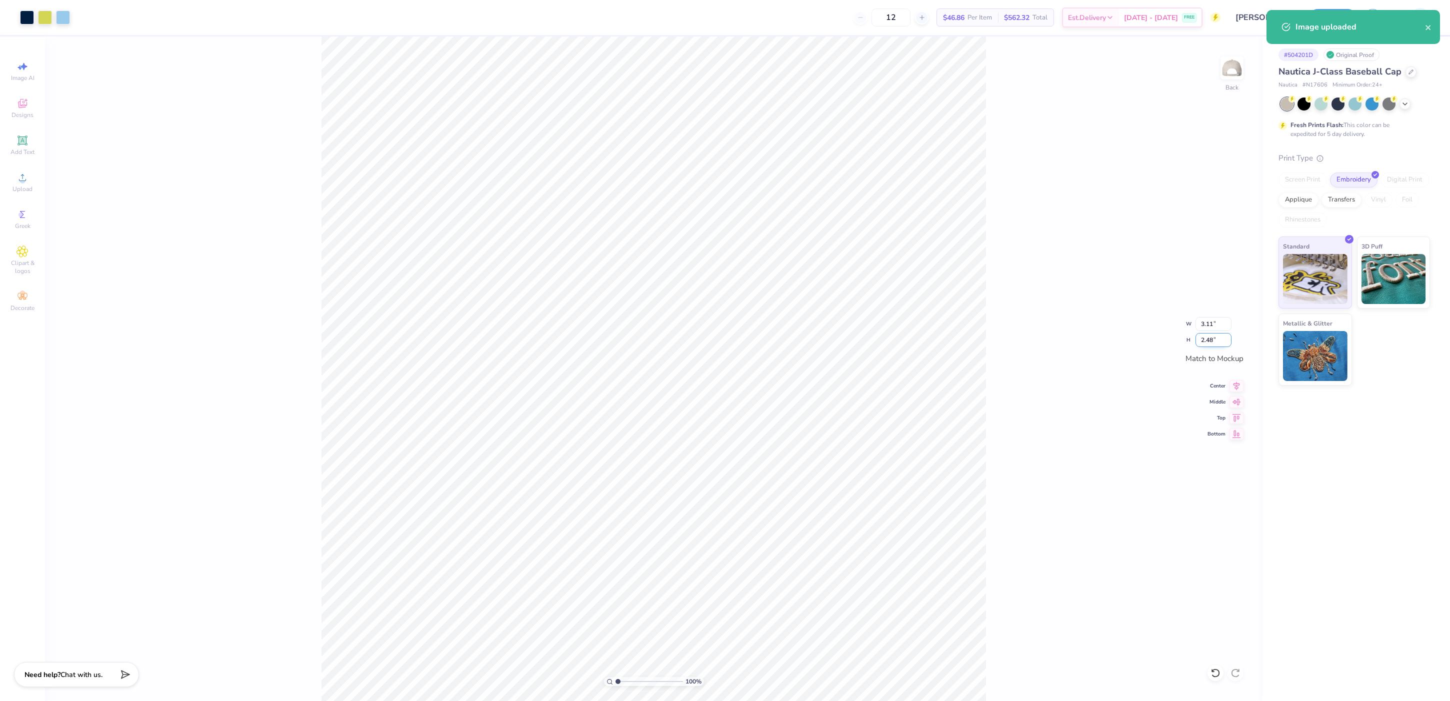 Image resolution: width=1450 pixels, height=701 pixels. Describe the element at coordinates (1216, 434) in the screenshot. I see `span: Bottom` at that location.